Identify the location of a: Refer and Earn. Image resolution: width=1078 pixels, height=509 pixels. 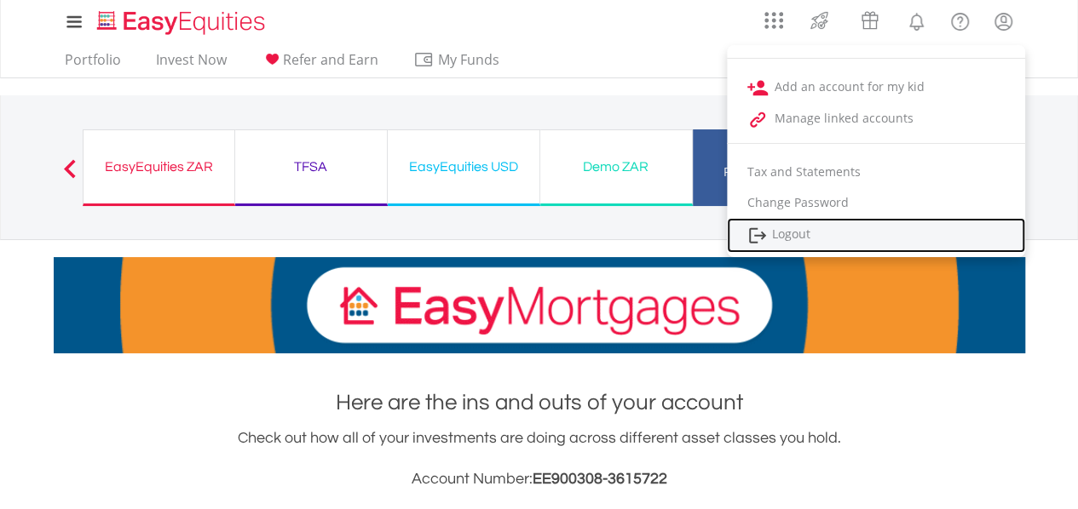
(320, 64).